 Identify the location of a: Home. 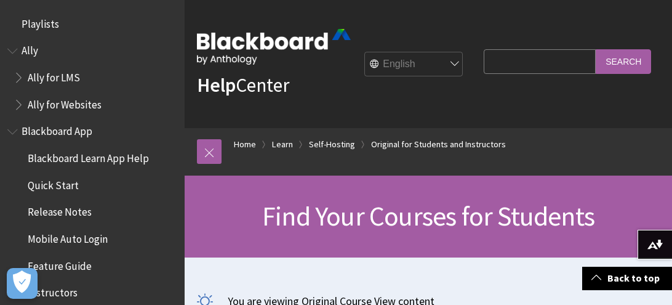
(245, 144).